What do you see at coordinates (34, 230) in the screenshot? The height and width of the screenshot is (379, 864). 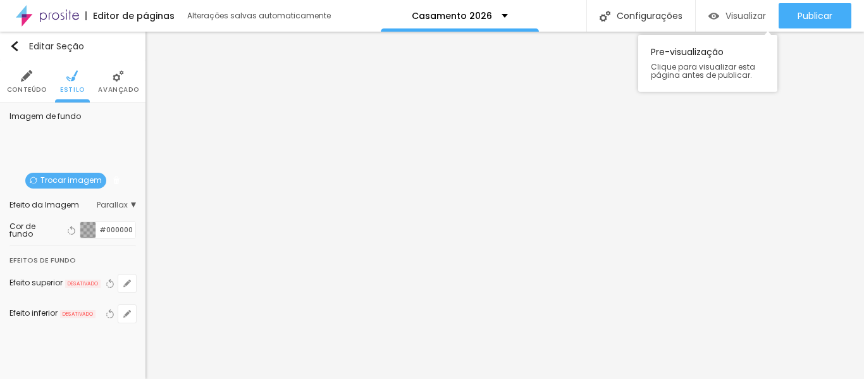 I see `div: Cor de fundo` at bounding box center [34, 230].